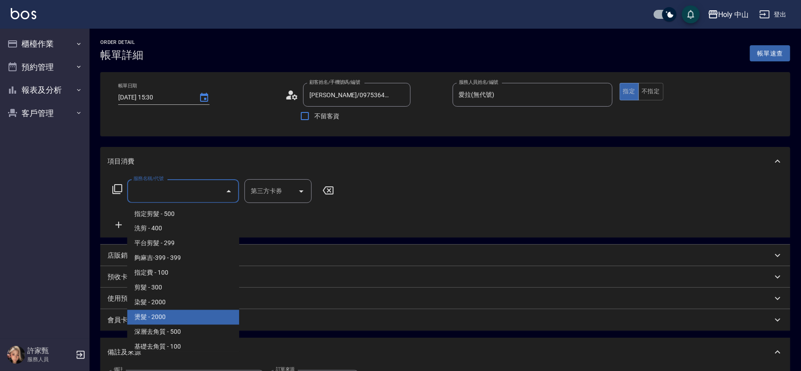 The height and width of the screenshot is (371, 801). Describe the element at coordinates (183, 288) in the screenshot. I see `span: 剪髮 - 300` at that location.